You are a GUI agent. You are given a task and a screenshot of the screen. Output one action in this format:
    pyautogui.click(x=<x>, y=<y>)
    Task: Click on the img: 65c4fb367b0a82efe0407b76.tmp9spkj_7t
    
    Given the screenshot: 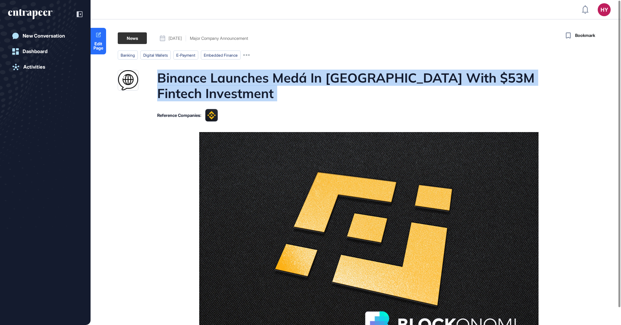 What is the action you would take?
    pyautogui.click(x=212, y=115)
    